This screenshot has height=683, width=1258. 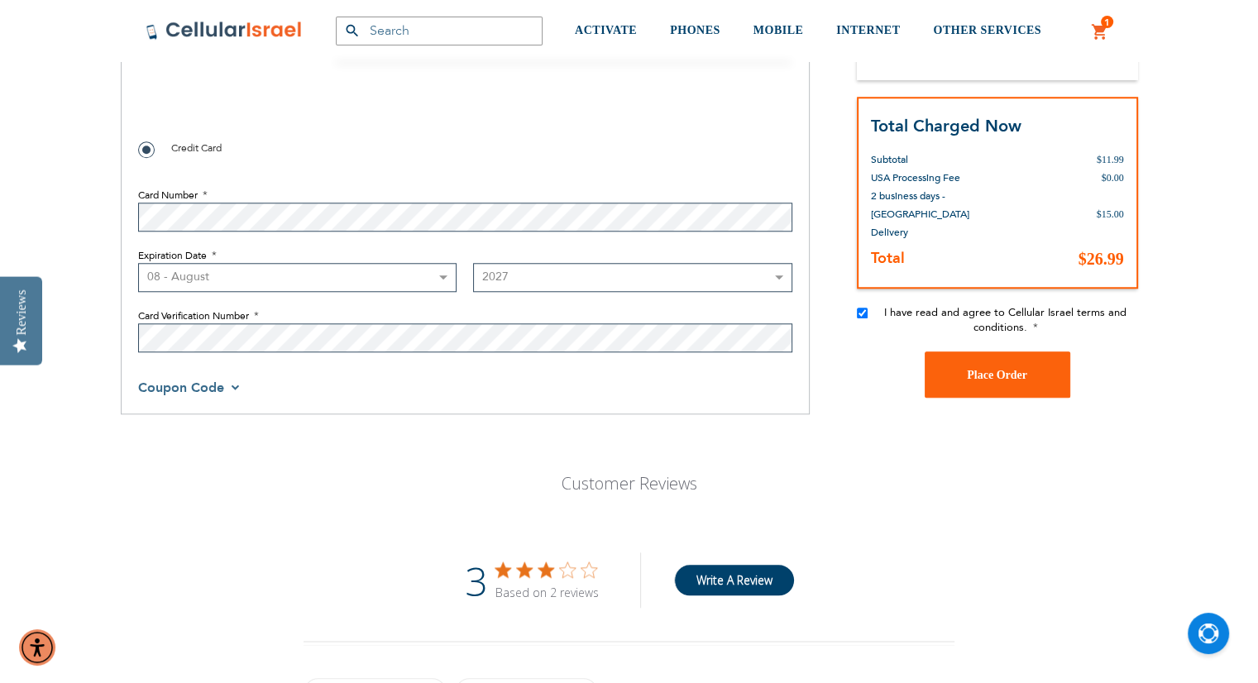 I want to click on strong: Total Charged Now, so click(x=946, y=125).